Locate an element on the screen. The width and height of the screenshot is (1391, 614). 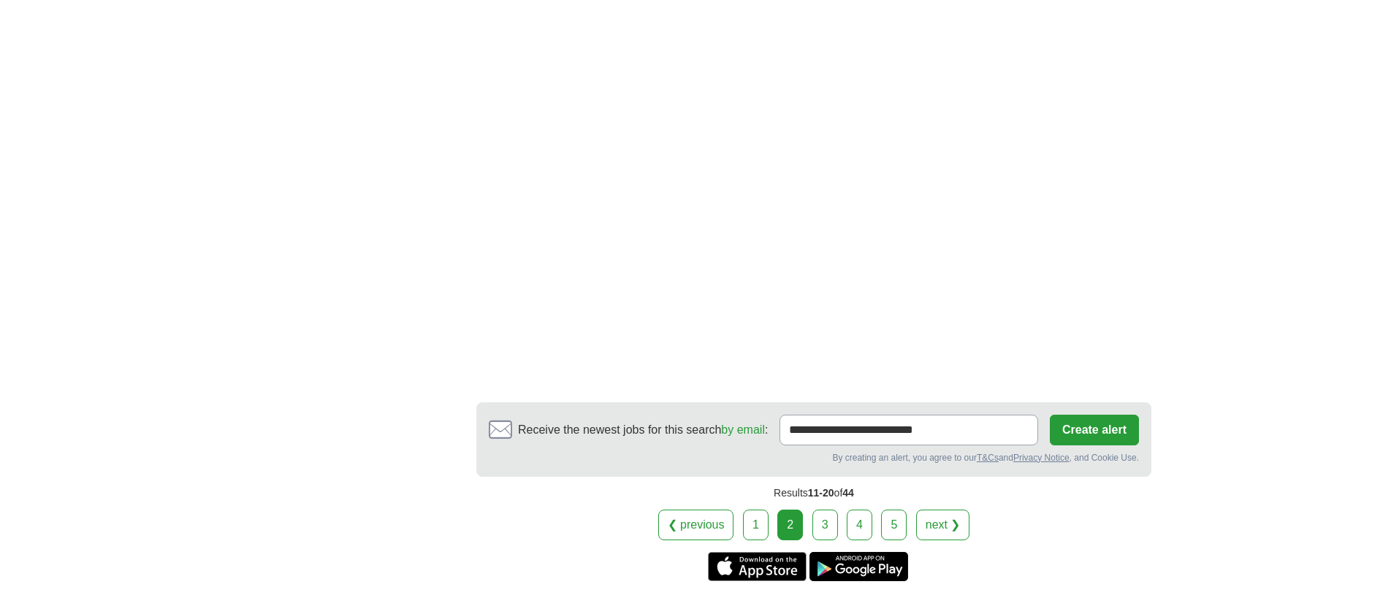
a: 5 is located at coordinates (893, 525).